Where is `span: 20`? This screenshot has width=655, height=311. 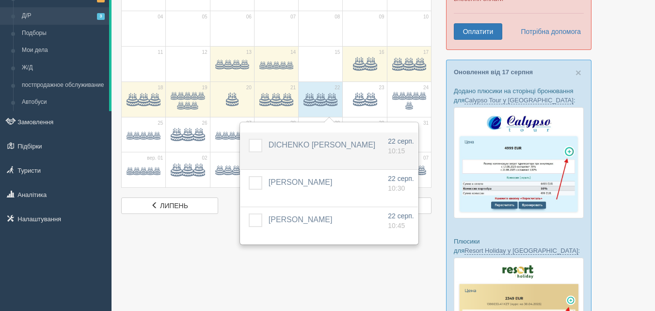
span: 20 is located at coordinates (249, 88).